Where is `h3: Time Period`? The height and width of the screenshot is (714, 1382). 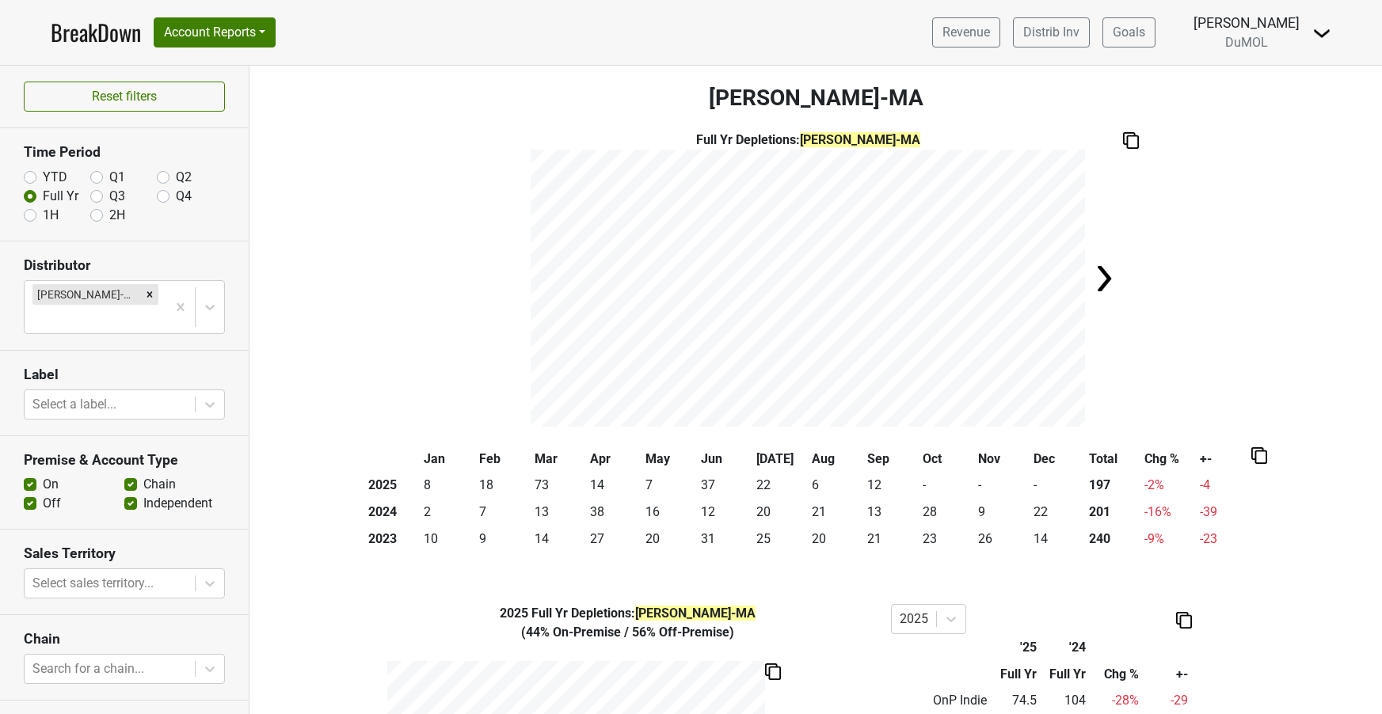 h3: Time Period is located at coordinates (124, 152).